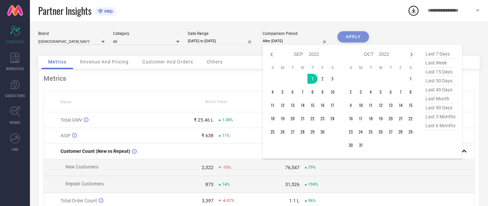 The image size is (488, 206). What do you see at coordinates (108, 11) in the screenshot?
I see `span: PRO` at bounding box center [108, 11].